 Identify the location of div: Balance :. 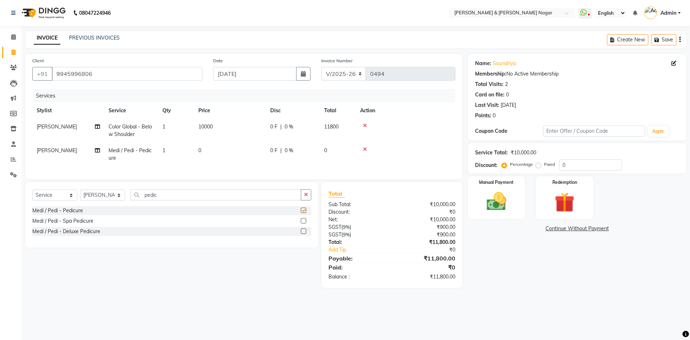
(357, 276).